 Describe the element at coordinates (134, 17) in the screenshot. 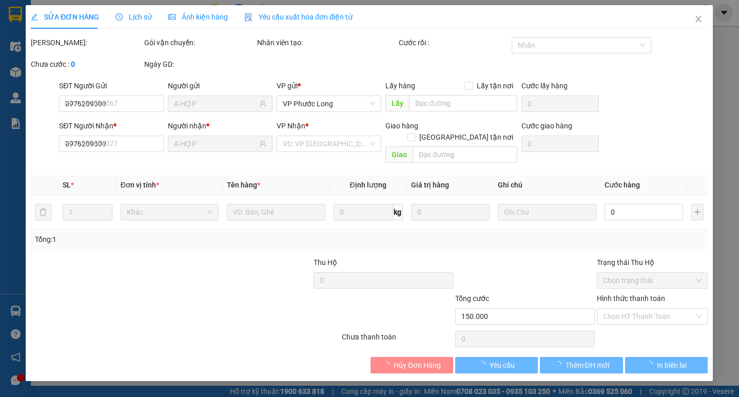

I see `span: Lịch sử` at that location.